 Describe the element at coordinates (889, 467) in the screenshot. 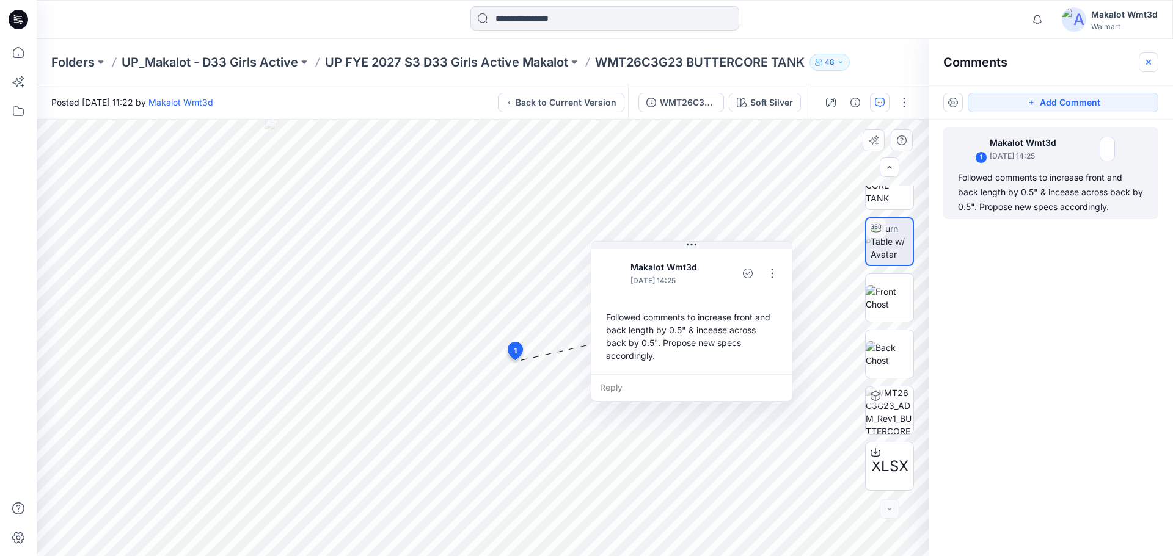

I see `span: XLSX` at that location.